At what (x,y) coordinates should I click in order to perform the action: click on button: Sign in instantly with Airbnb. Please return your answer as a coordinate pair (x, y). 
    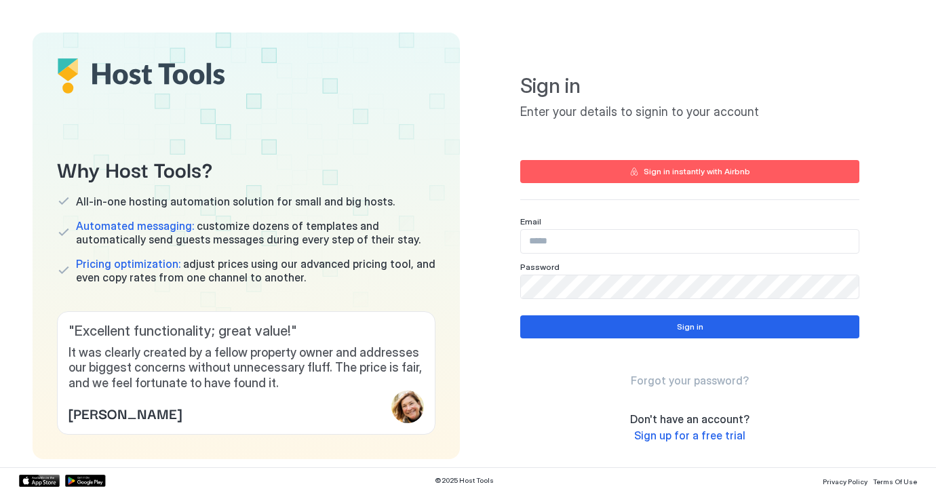
    Looking at the image, I should click on (690, 172).